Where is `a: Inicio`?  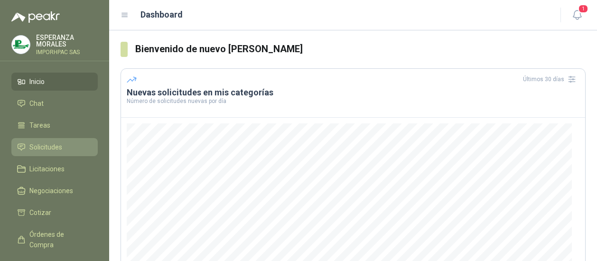 a: Inicio is located at coordinates (55, 82).